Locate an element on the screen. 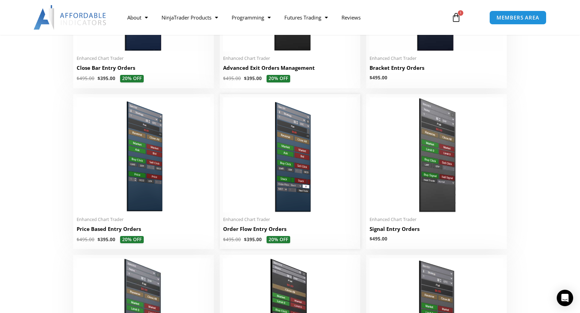 Image resolution: width=580 pixels, height=313 pixels. a: Price Based Entry Orders is located at coordinates (143, 231).